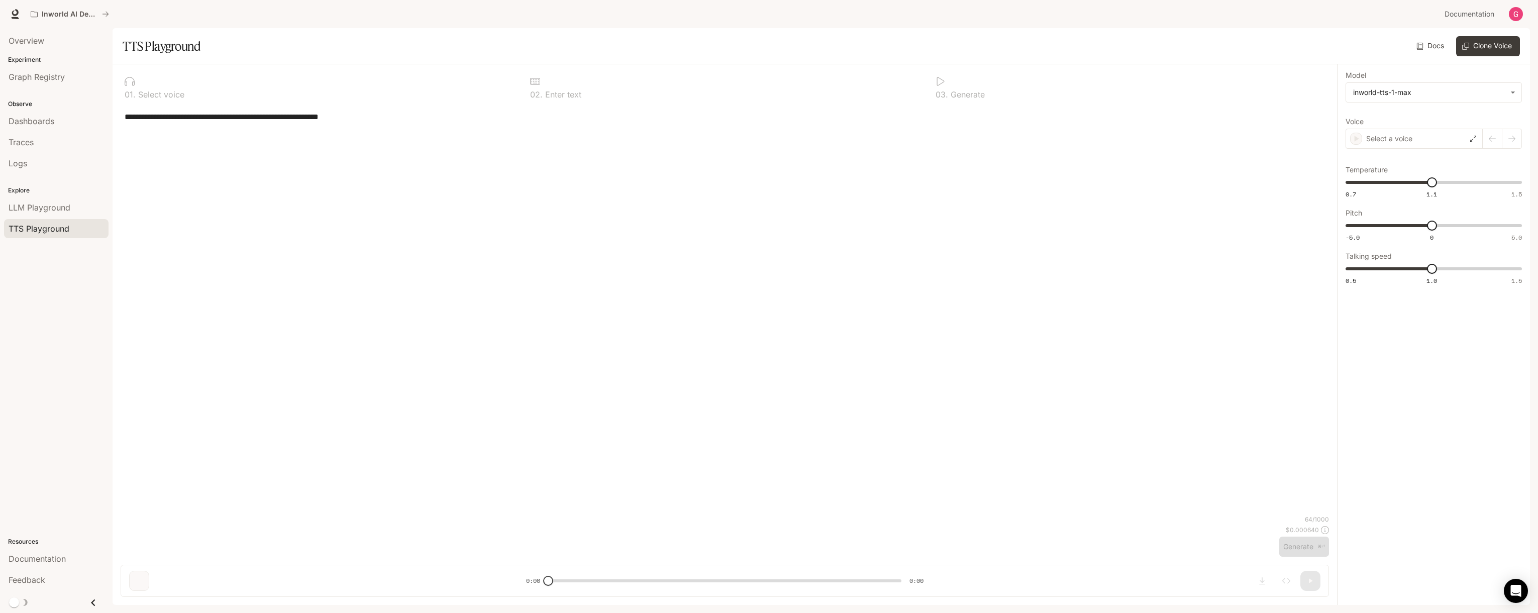  What do you see at coordinates (130, 94) in the screenshot?
I see `p: 0 1 .` at bounding box center [130, 94].